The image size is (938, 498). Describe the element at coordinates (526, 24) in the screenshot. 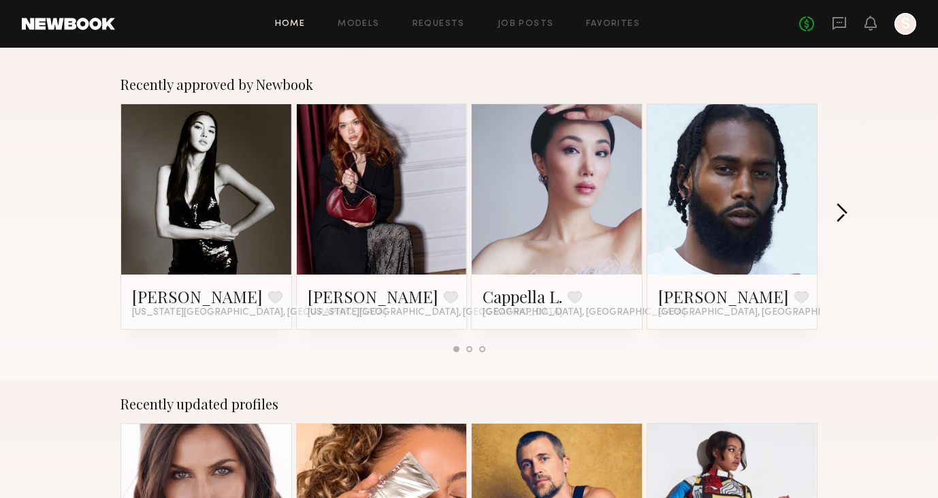

I see `a: Job Posts` at that location.